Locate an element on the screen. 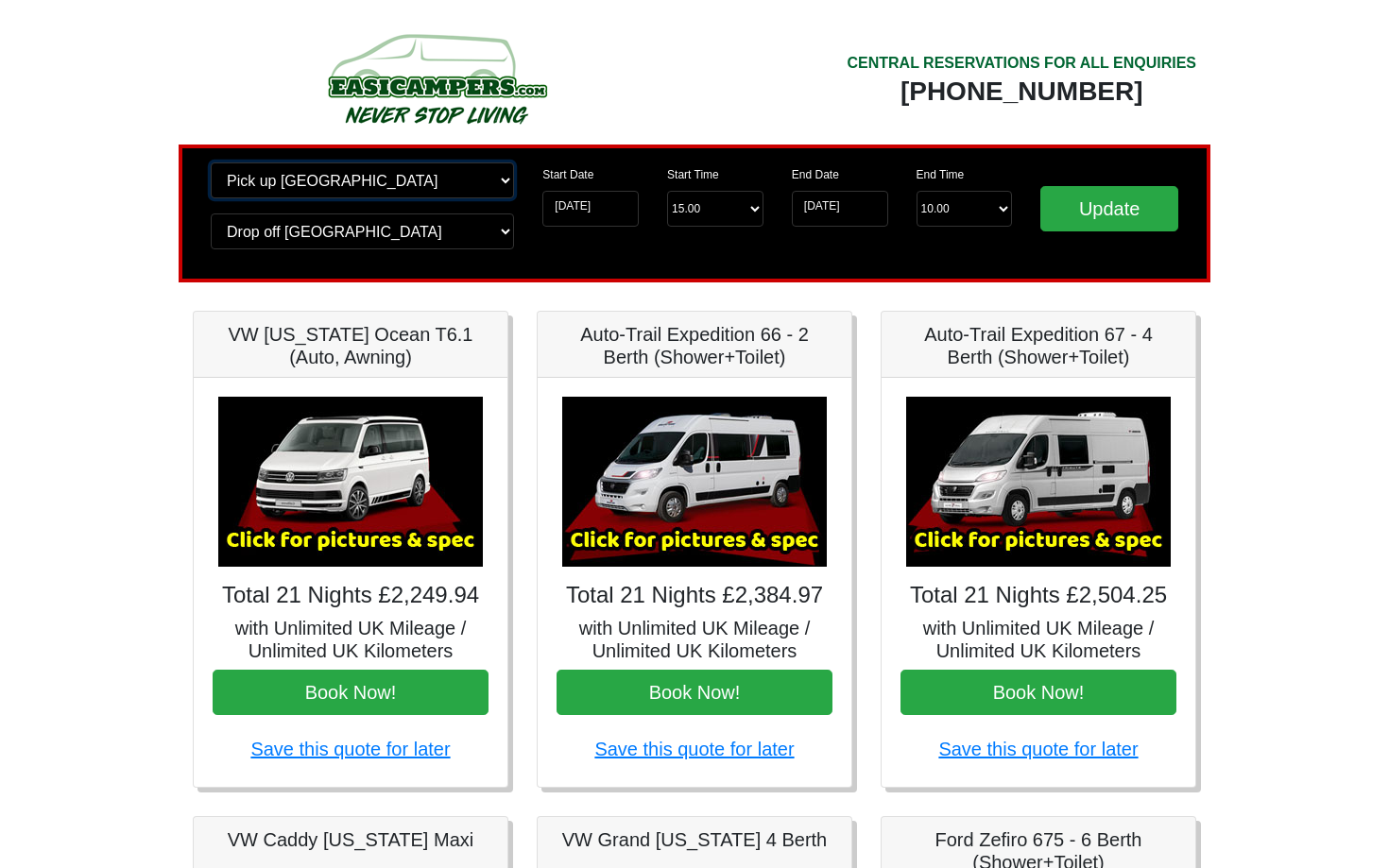  h4: Total 21 Nights £2,504.25 is located at coordinates (1039, 595).